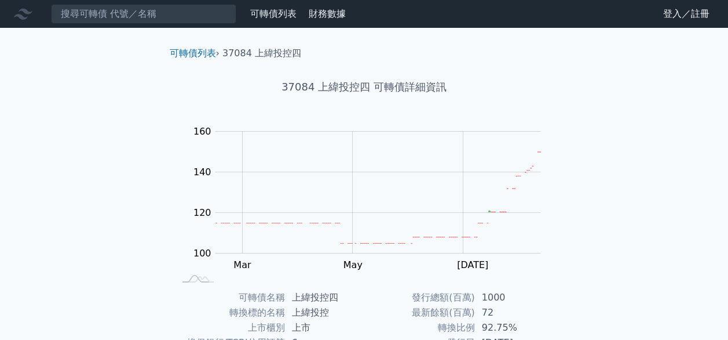 This screenshot has width=728, height=340. What do you see at coordinates (202, 172) in the screenshot?
I see `tspan: 140` at bounding box center [202, 172].